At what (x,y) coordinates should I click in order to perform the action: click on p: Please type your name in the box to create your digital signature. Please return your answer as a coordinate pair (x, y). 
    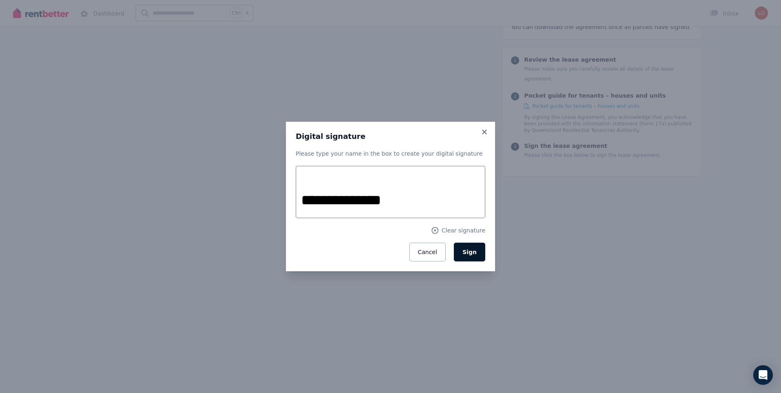
    Looking at the image, I should click on (391, 154).